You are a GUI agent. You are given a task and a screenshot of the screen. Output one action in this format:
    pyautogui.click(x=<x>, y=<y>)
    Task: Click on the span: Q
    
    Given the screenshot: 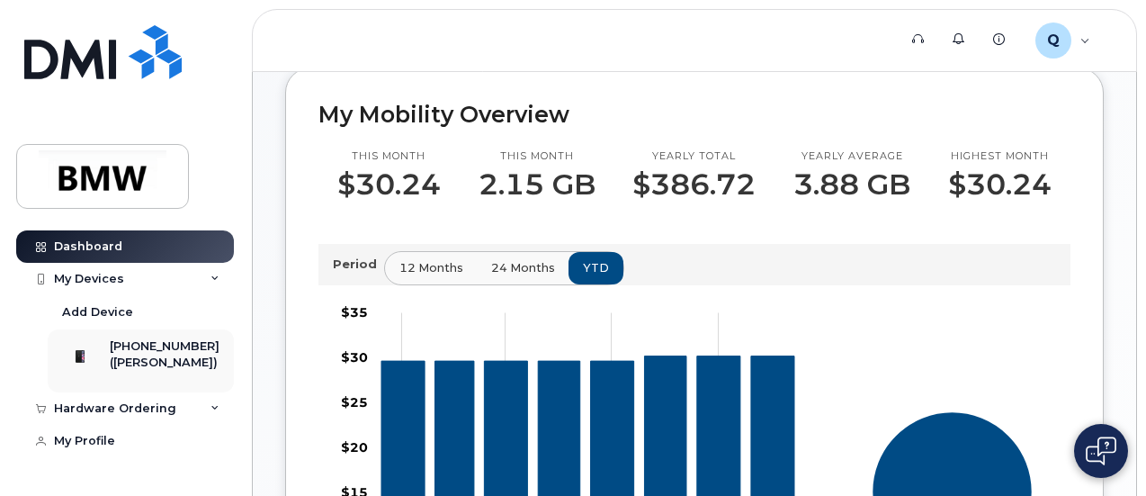 What is the action you would take?
    pyautogui.click(x=1053, y=40)
    